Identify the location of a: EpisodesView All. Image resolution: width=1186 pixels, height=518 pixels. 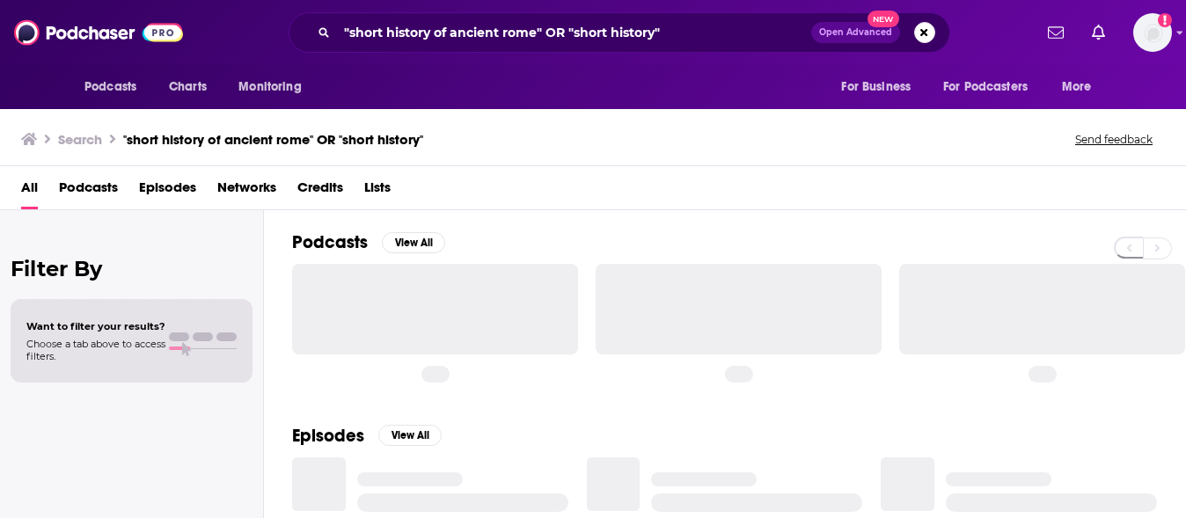
(367, 436).